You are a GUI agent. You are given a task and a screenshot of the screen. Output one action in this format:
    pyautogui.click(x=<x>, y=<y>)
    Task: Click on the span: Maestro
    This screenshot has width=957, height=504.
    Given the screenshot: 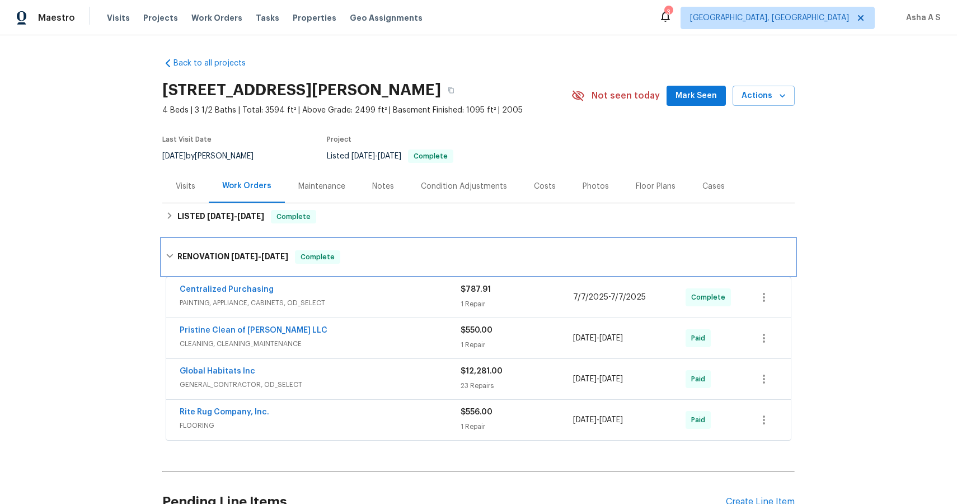 What is the action you would take?
    pyautogui.click(x=57, y=18)
    